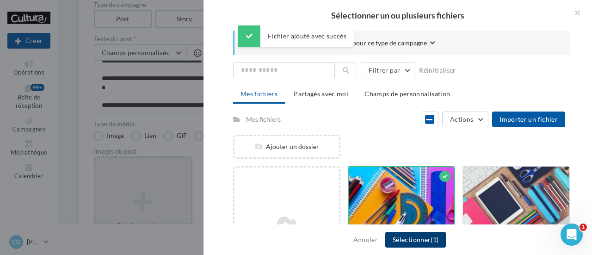 The height and width of the screenshot is (255, 592). Describe the element at coordinates (437, 70) in the screenshot. I see `button: Réinitialiser` at that location.